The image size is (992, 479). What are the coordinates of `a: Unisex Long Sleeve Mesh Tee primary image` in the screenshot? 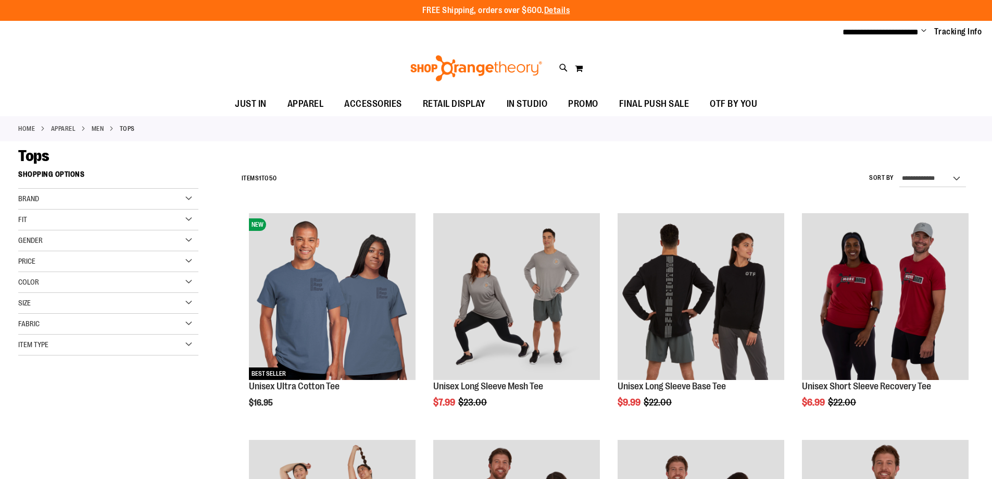 It's located at (517, 297).